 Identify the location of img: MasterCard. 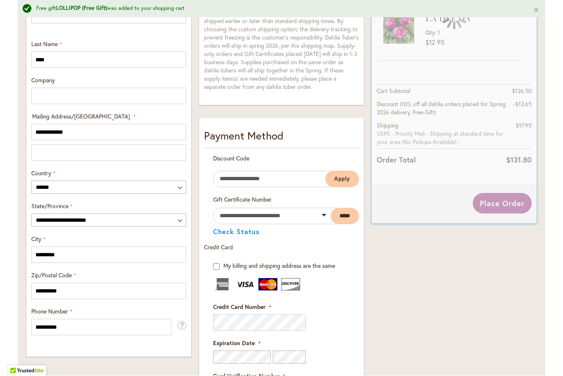
(268, 285).